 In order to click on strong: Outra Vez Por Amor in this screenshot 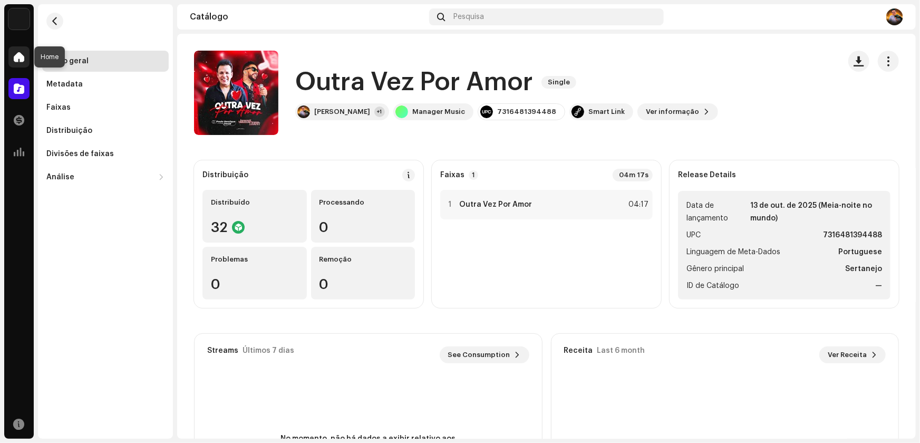, I will do `click(495, 205)`.